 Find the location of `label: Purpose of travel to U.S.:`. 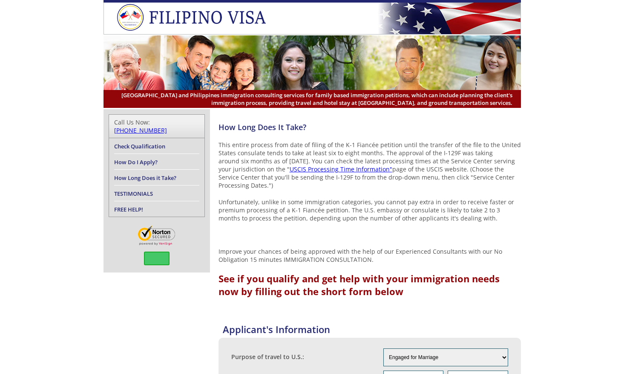

label: Purpose of travel to U.S.: is located at coordinates (268, 356).